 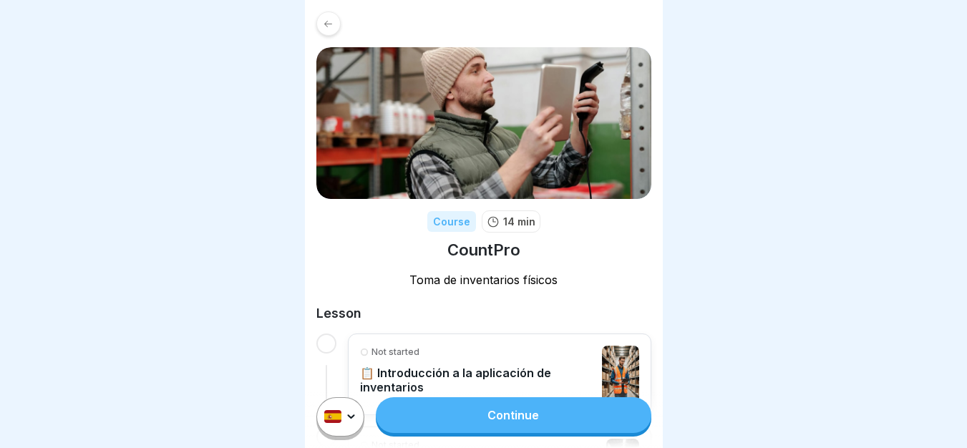 I want to click on p: Not started, so click(x=395, y=352).